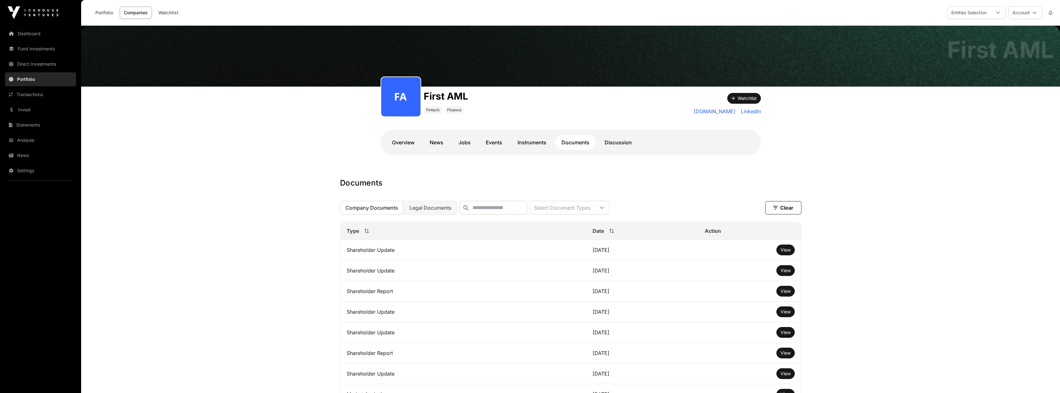 Image resolution: width=1060 pixels, height=393 pixels. Describe the element at coordinates (33, 13) in the screenshot. I see `img: Icehouse Ventures Logo` at that location.